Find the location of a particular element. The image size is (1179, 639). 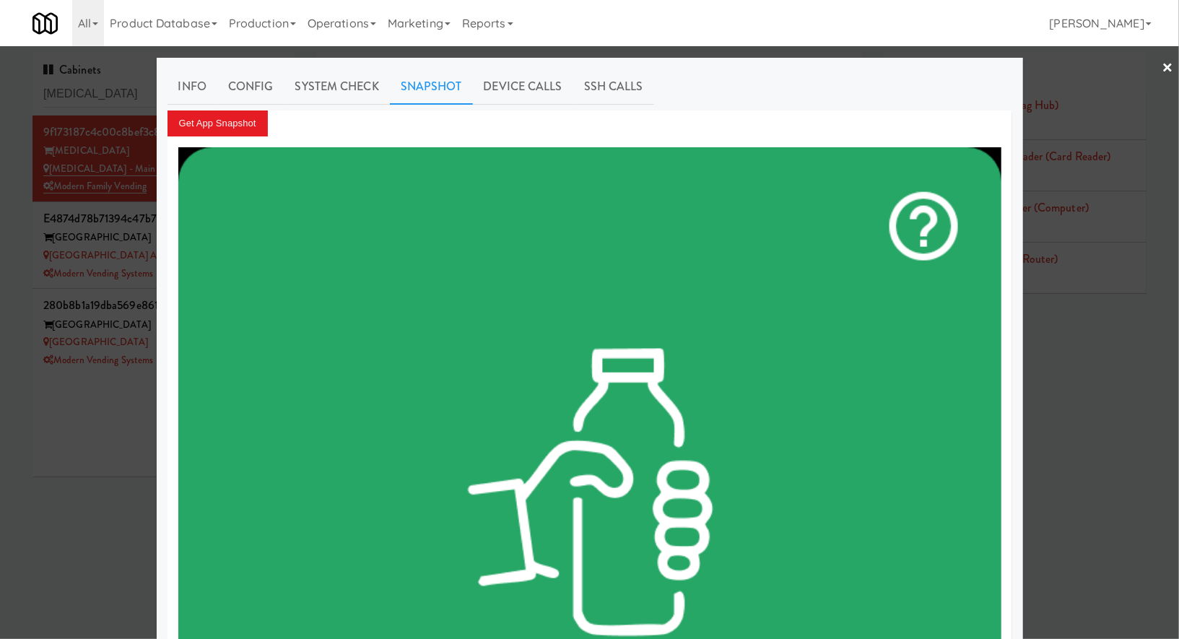

a: System Check is located at coordinates (337, 87).